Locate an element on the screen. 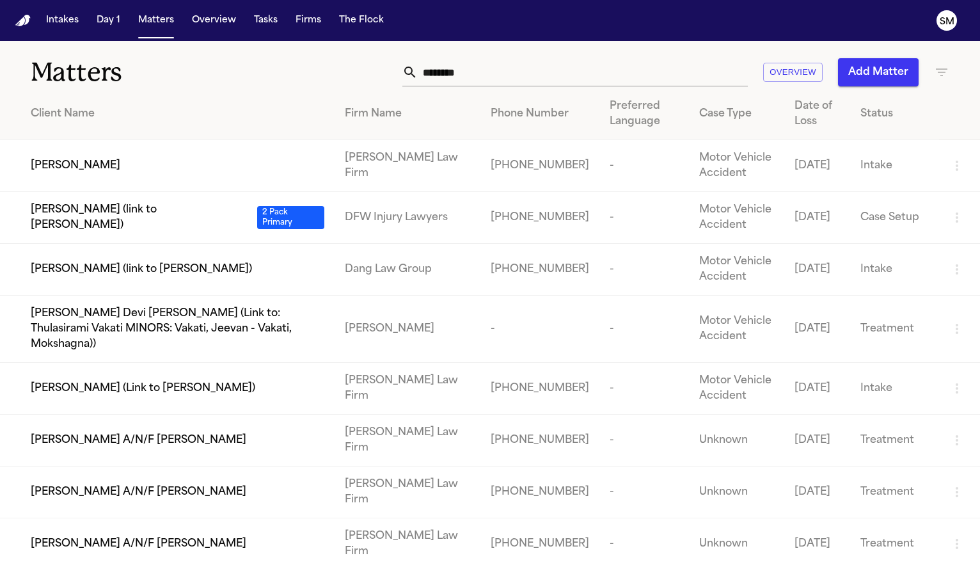  div: Firm Name is located at coordinates (408, 114).